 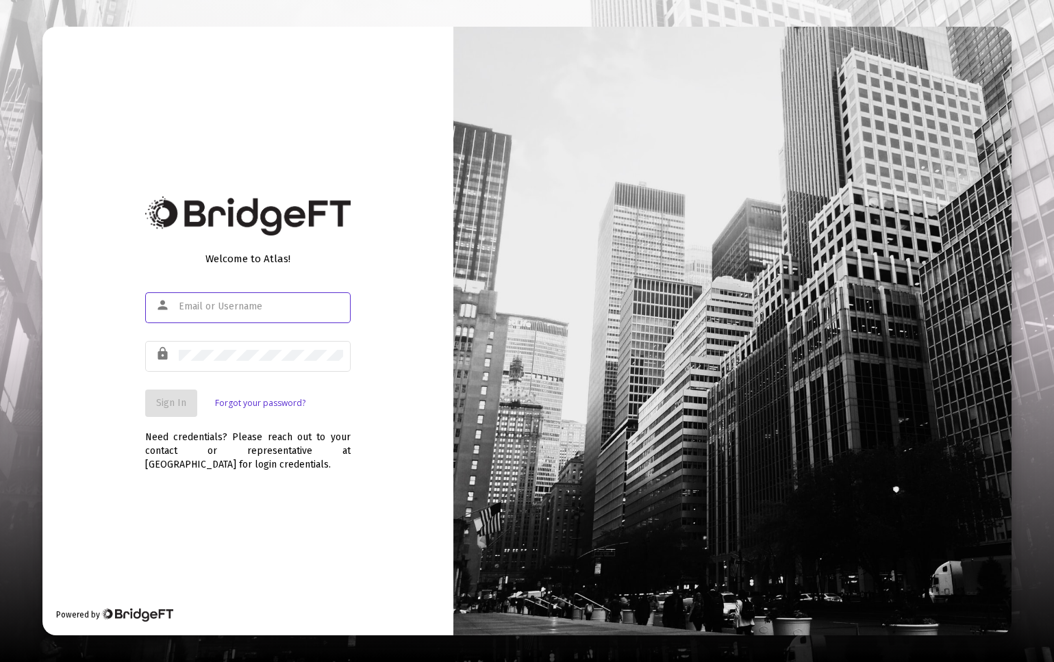 What do you see at coordinates (164, 305) in the screenshot?
I see `mat-icon: person` at bounding box center [164, 305].